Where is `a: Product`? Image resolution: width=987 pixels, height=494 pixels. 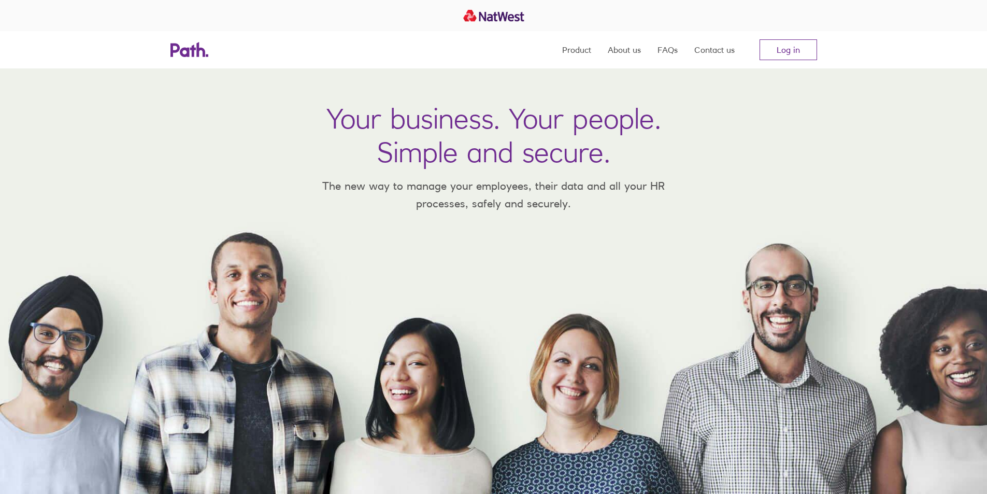 a: Product is located at coordinates (576, 50).